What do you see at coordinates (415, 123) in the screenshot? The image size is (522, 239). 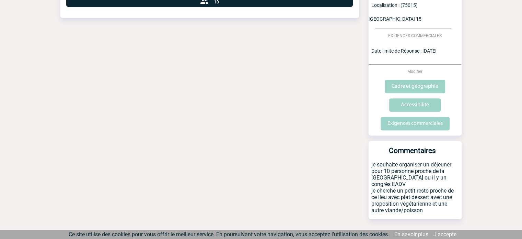 I see `input: Exigences commerciales` at bounding box center [415, 123].